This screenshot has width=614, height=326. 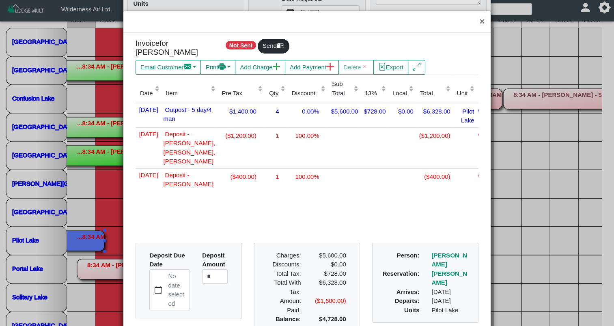 What do you see at coordinates (341, 88) in the screenshot?
I see `div: Sub Total` at bounding box center [341, 88].